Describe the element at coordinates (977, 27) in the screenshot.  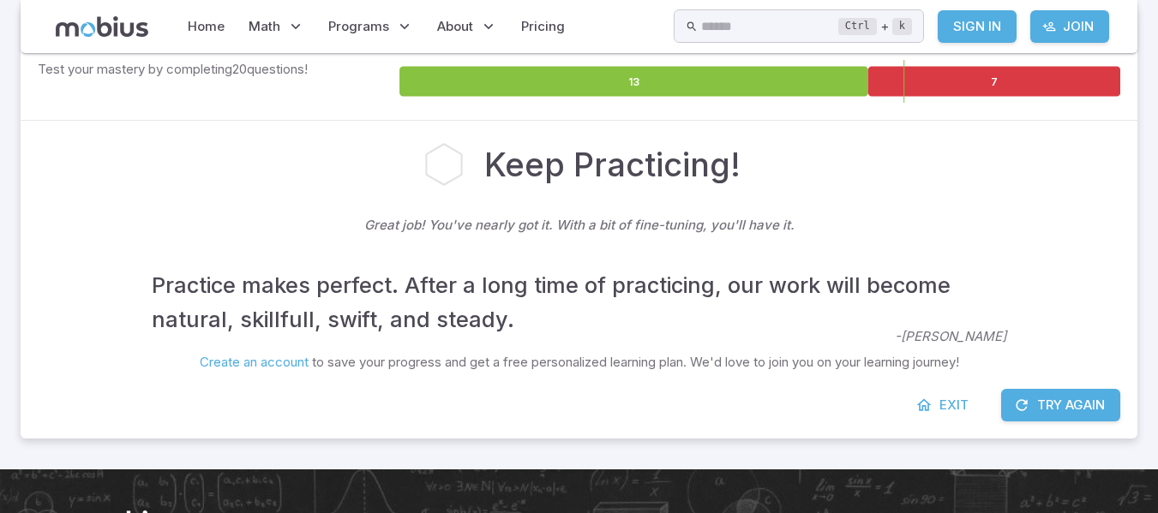
I see `a: Sign In` at that location.